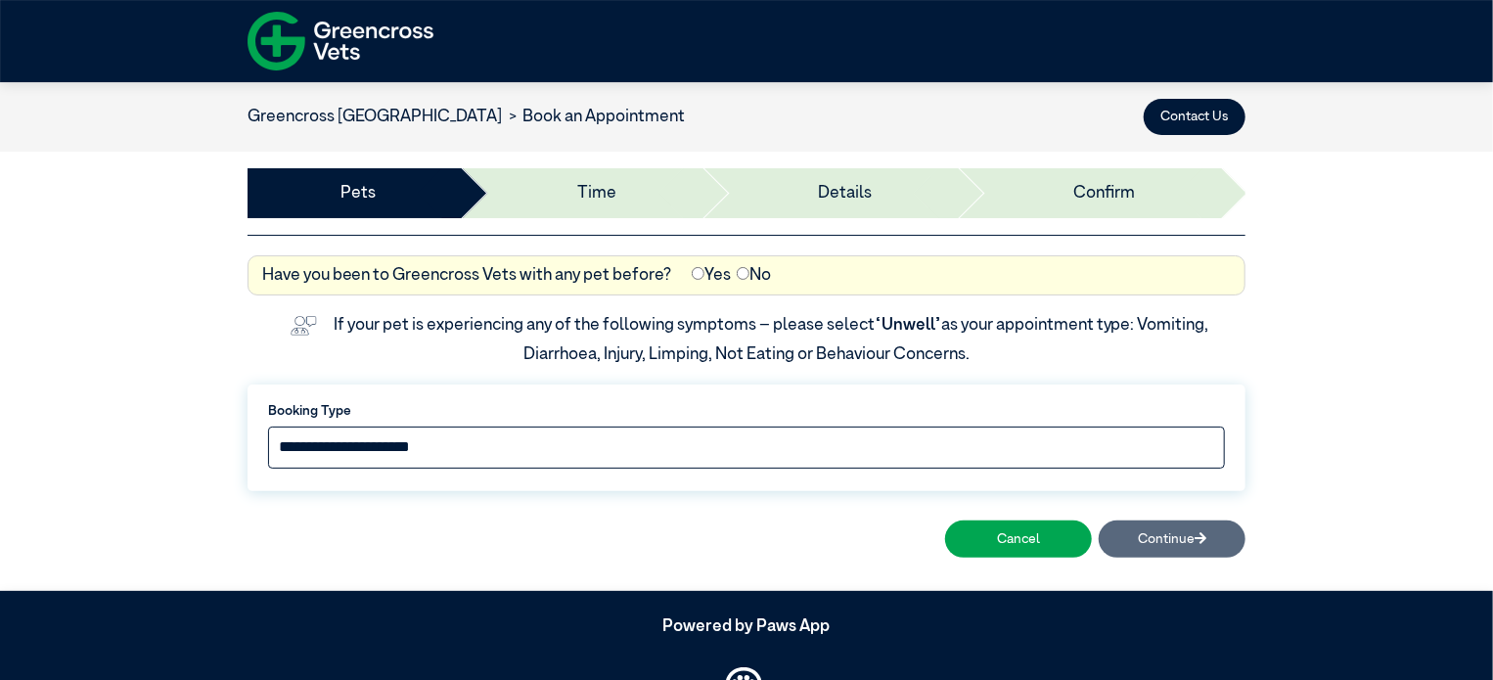  Describe the element at coordinates (747, 627) in the screenshot. I see `h5: Powered by Paws App` at that location.